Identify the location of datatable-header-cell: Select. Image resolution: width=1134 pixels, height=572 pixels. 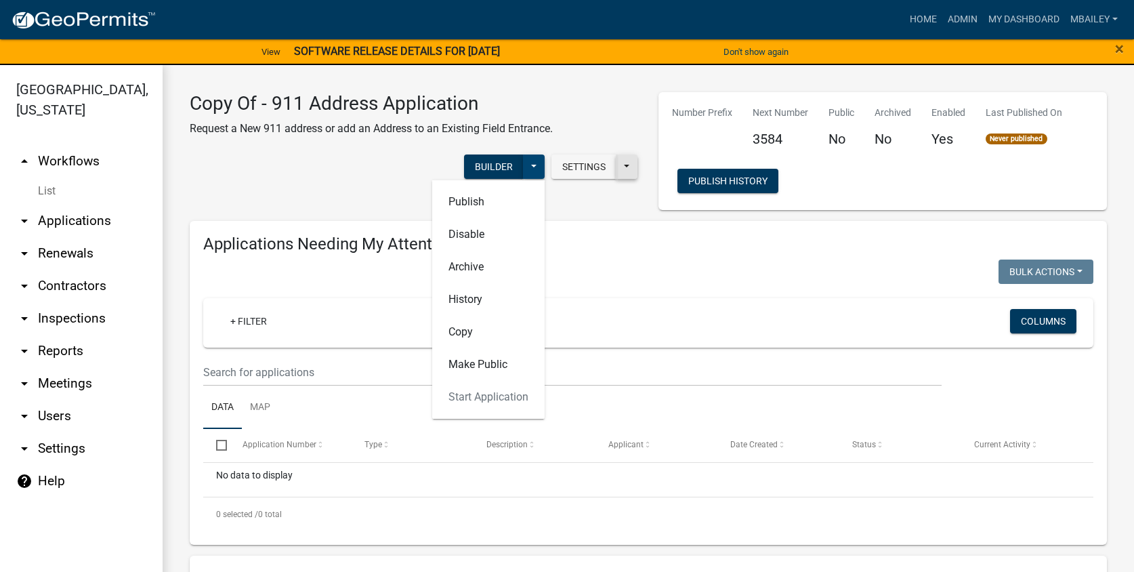
(216, 445).